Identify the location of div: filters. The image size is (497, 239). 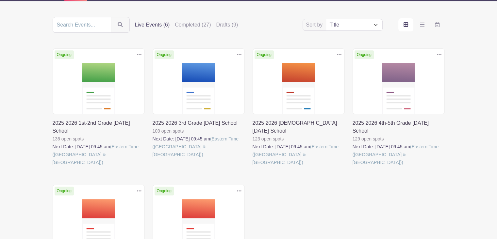
(187, 25).